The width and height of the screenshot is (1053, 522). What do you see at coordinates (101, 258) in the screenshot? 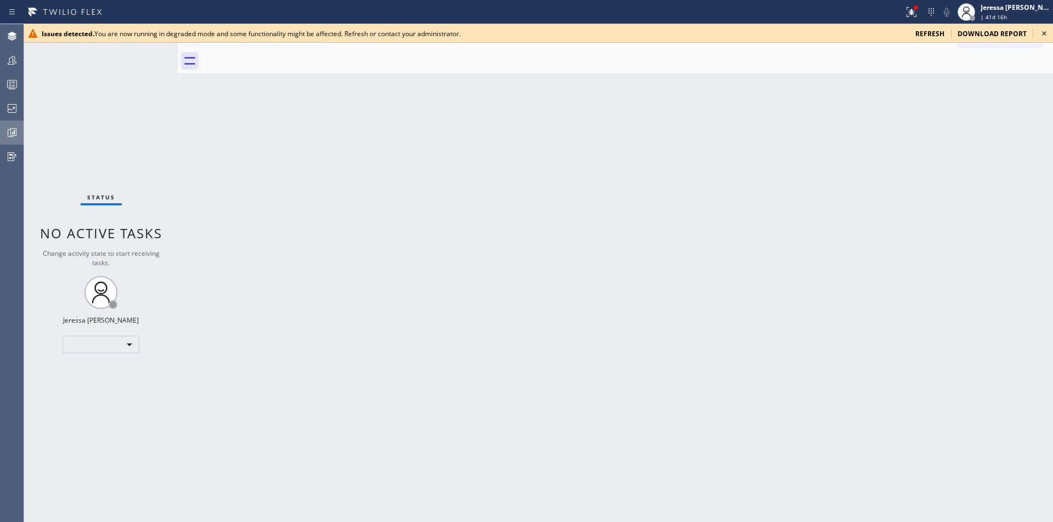
I see `span: Change activity state to start receiving tasks.` at bounding box center [101, 258].